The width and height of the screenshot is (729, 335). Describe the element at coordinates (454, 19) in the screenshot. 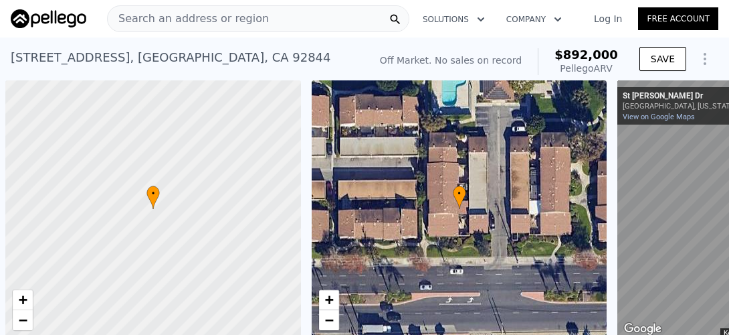

I see `button: Solutions` at that location.